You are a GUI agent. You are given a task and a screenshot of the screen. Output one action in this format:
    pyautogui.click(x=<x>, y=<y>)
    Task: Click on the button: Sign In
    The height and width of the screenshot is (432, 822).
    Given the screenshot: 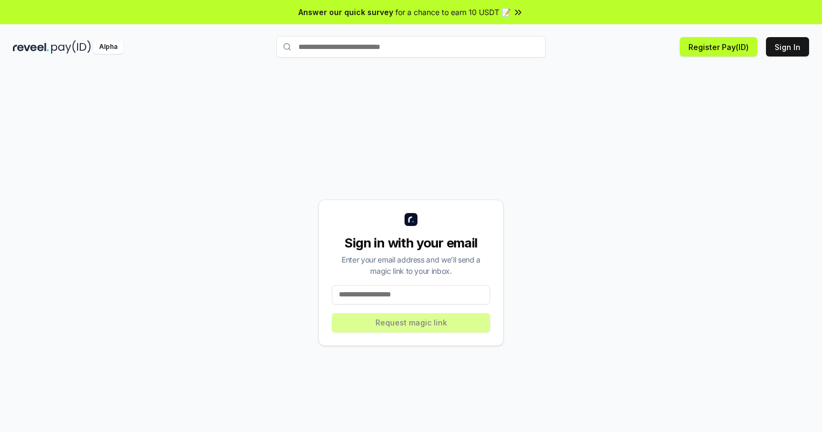 What is the action you would take?
    pyautogui.click(x=787, y=47)
    